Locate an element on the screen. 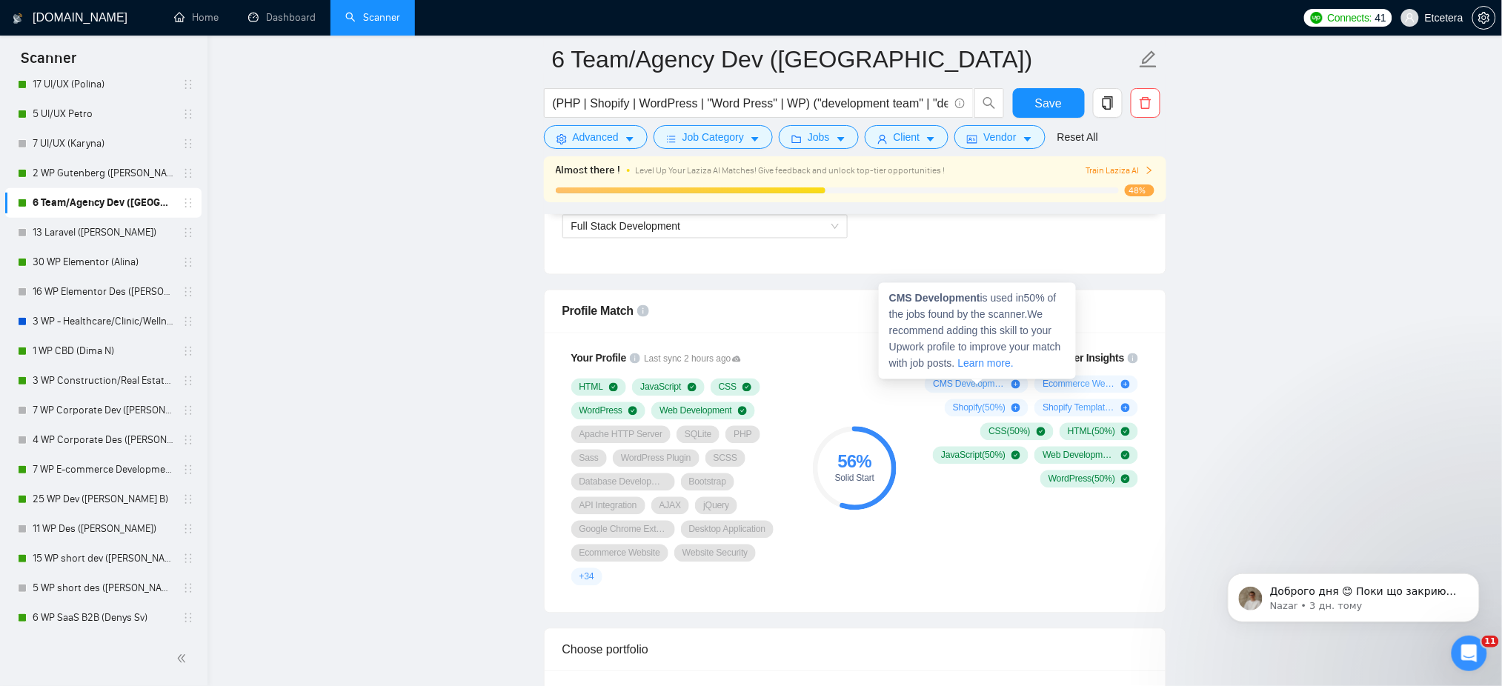 This screenshot has height=686, width=1502. span: Advanced is located at coordinates (596, 137).